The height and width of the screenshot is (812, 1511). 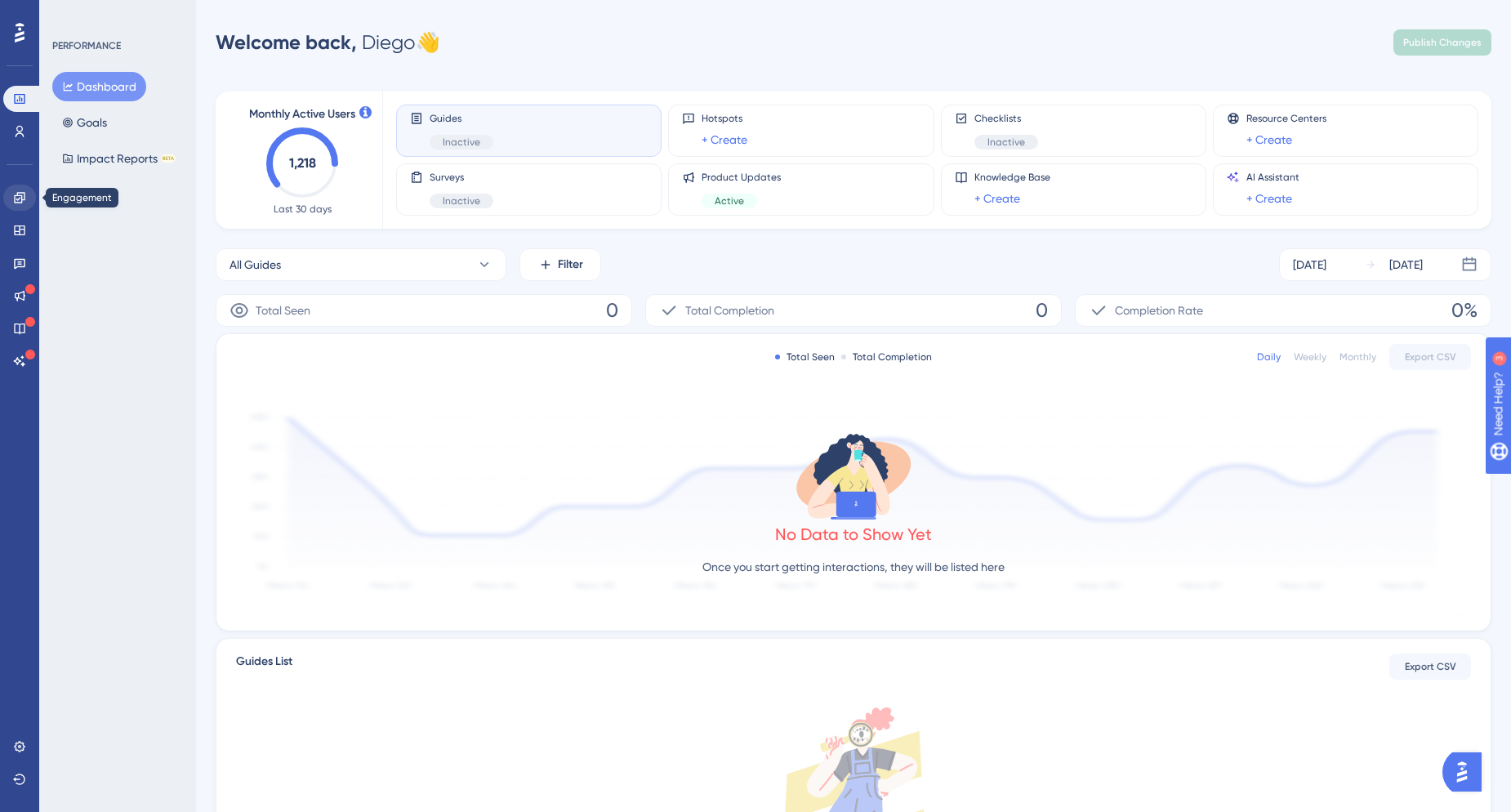 What do you see at coordinates (560, 264) in the screenshot?
I see `button: Filter` at bounding box center [560, 264].